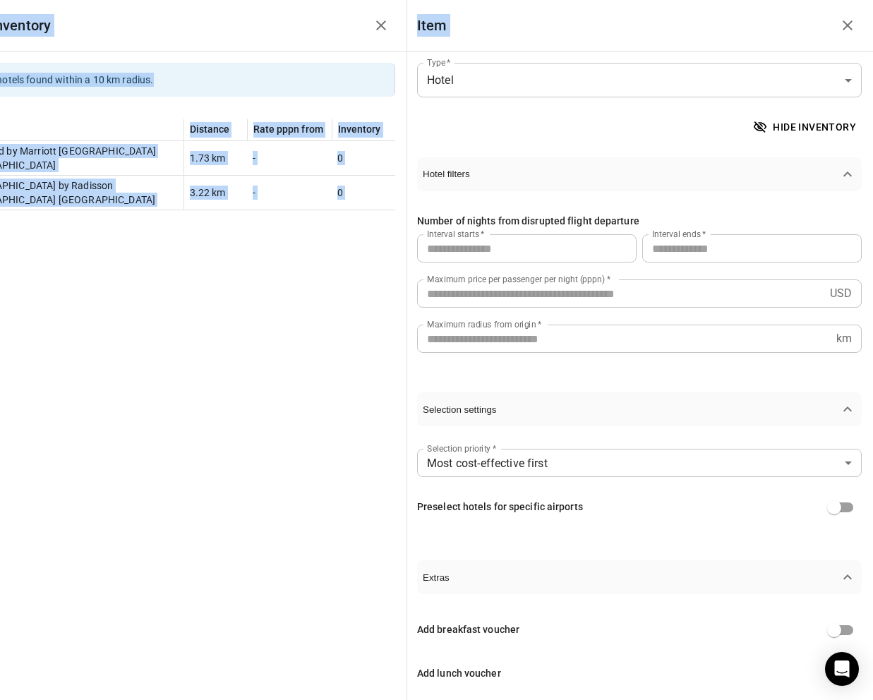 This screenshot has height=700, width=873. Describe the element at coordinates (484, 324) in the screenshot. I see `label: Maximum radius from origin` at that location.